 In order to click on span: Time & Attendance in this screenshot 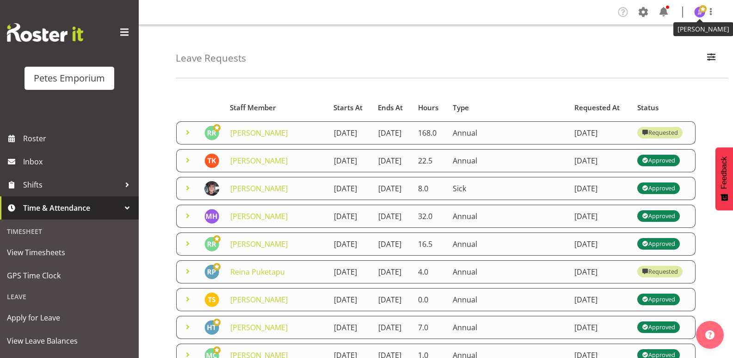, I will do `click(72, 208)`.